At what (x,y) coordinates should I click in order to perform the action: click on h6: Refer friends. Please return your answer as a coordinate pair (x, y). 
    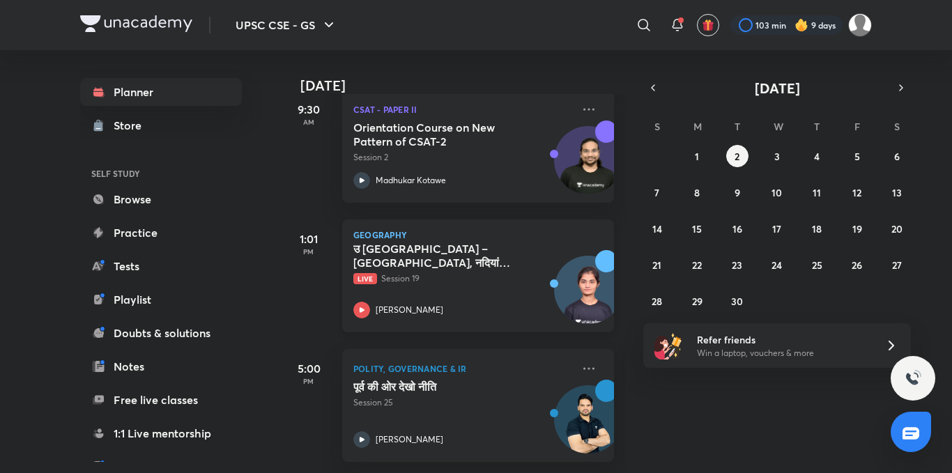
    Looking at the image, I should click on (783, 339).